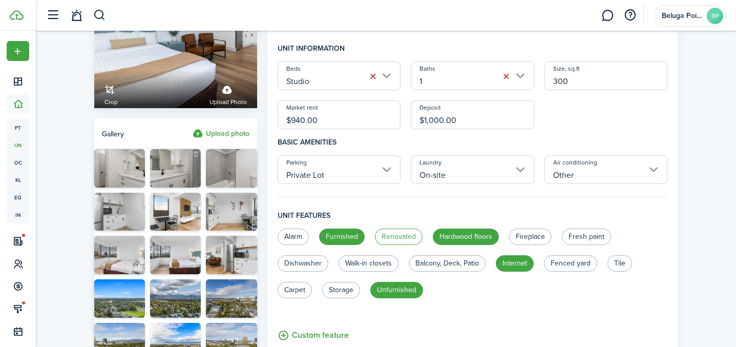  Describe the element at coordinates (111, 102) in the screenshot. I see `span: Crop` at that location.